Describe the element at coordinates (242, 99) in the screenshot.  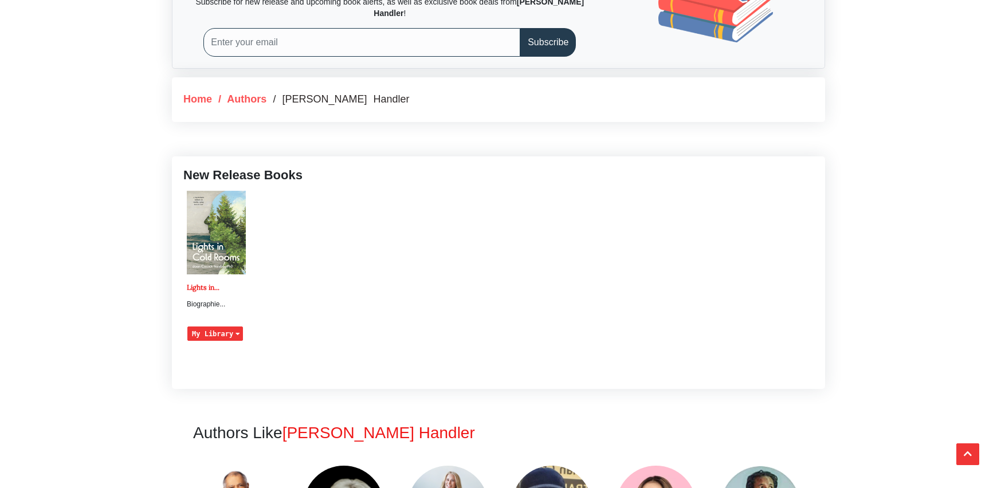
I see `a: / Authors` at that location.